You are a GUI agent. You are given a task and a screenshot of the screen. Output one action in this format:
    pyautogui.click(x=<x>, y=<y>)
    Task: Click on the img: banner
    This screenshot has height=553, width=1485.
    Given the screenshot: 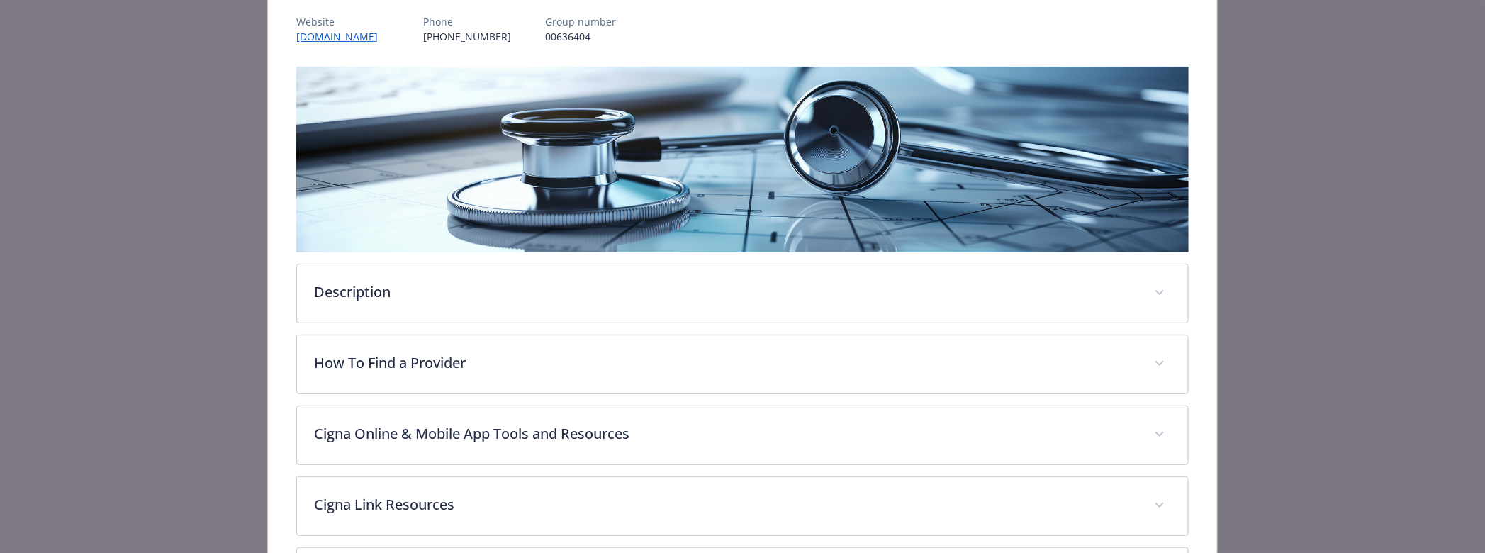 What is the action you would take?
    pyautogui.click(x=742, y=159)
    